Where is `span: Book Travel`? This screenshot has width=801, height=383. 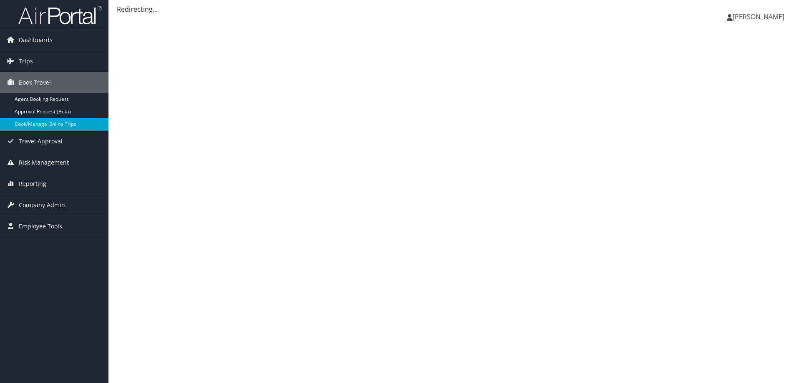 span: Book Travel is located at coordinates (35, 83).